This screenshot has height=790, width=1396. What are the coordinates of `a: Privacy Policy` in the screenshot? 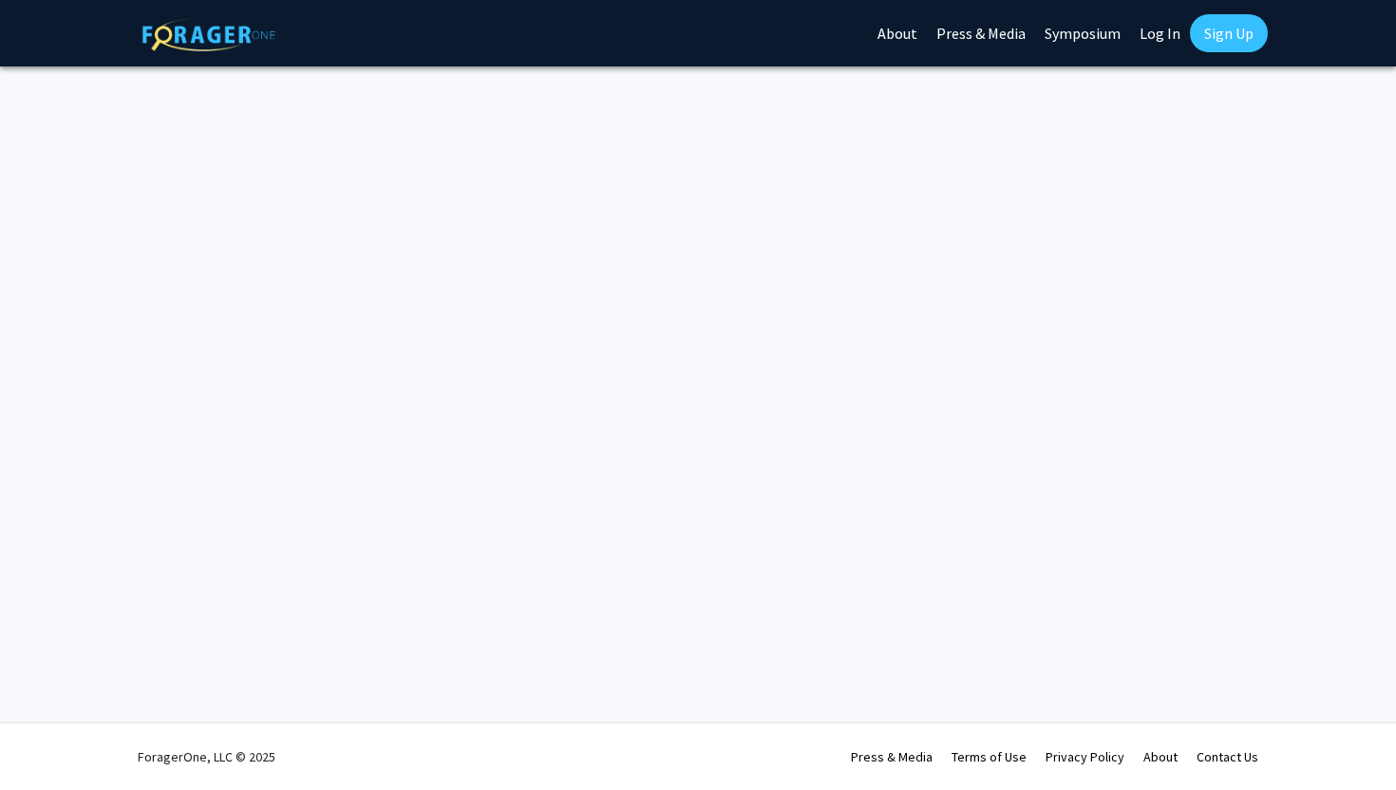 It's located at (1085, 757).